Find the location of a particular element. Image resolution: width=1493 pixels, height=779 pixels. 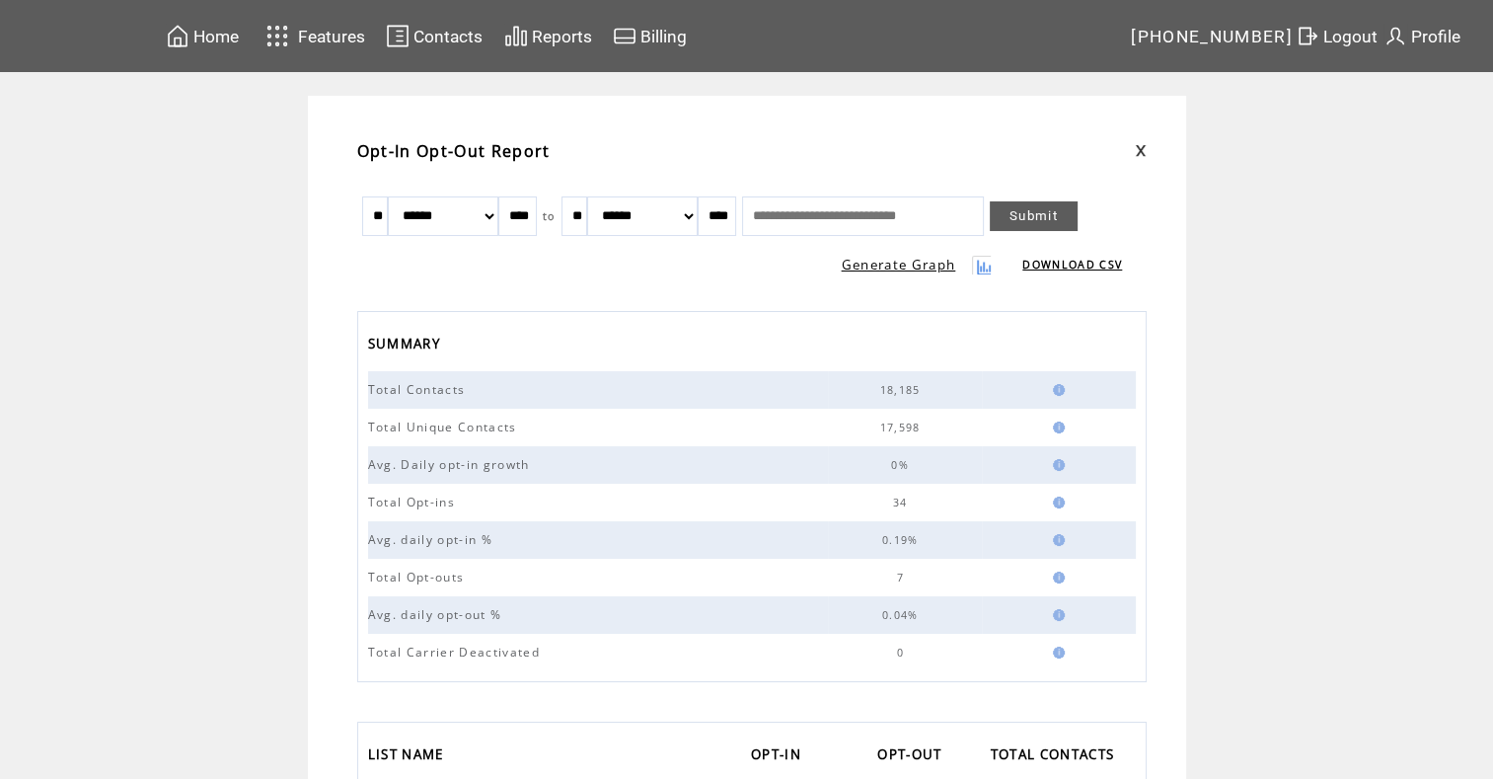

span: 34 is located at coordinates (903, 502).